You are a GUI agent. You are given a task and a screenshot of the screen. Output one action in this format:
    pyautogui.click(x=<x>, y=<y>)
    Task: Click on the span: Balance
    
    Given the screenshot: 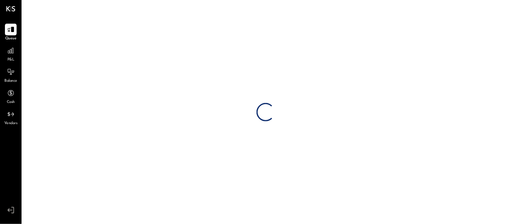 What is the action you would take?
    pyautogui.click(x=11, y=81)
    